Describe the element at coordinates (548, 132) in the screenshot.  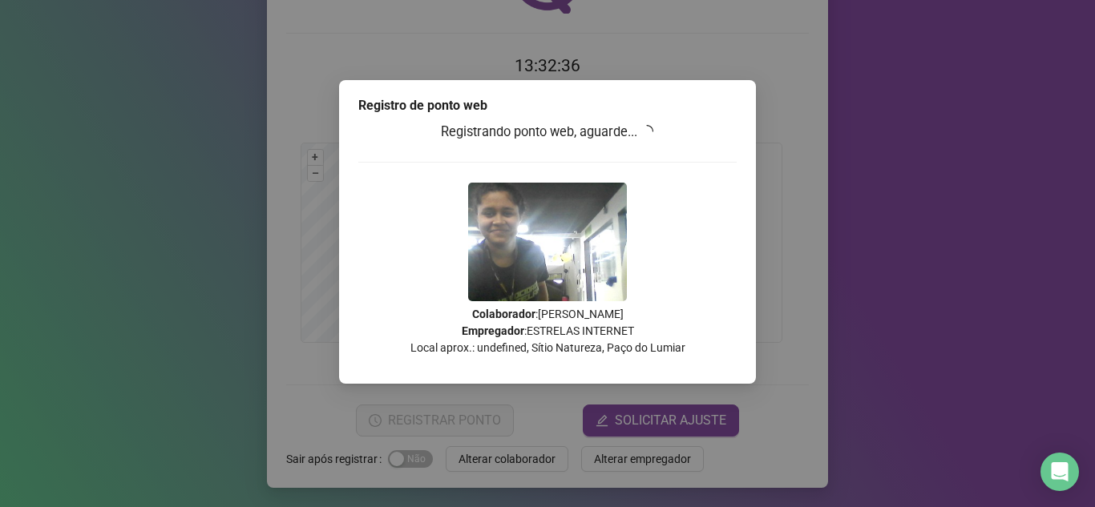
I see `h3: Registrando ponto web, aguarde...` at that location.